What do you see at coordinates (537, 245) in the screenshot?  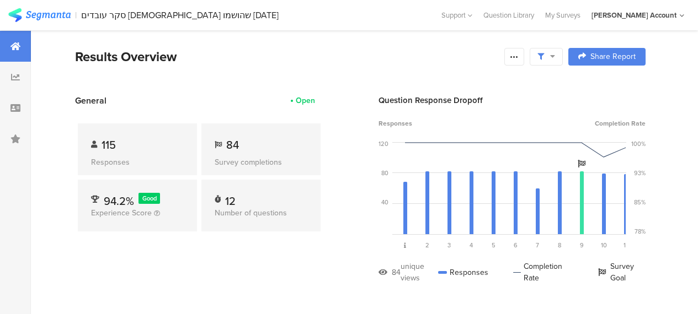 I see `span: 7` at bounding box center [537, 245].